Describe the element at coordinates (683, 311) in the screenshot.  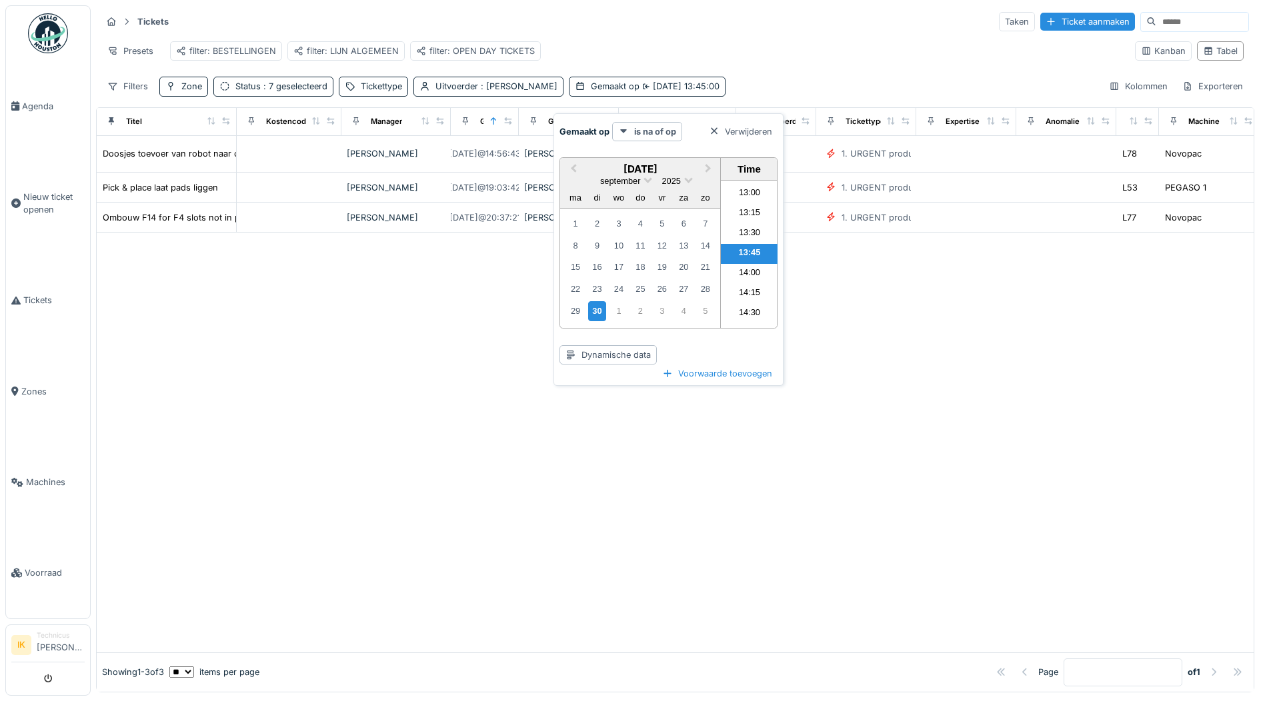
I see `div: Choose zaterdag 4 oktober 2025` at that location.